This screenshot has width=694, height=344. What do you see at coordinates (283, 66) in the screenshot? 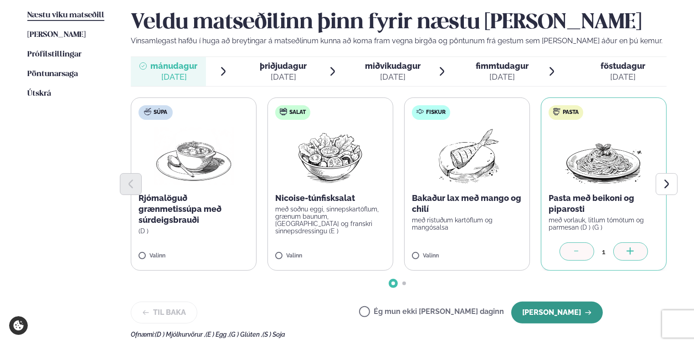
I see `span: þriðjudagur` at bounding box center [283, 66].